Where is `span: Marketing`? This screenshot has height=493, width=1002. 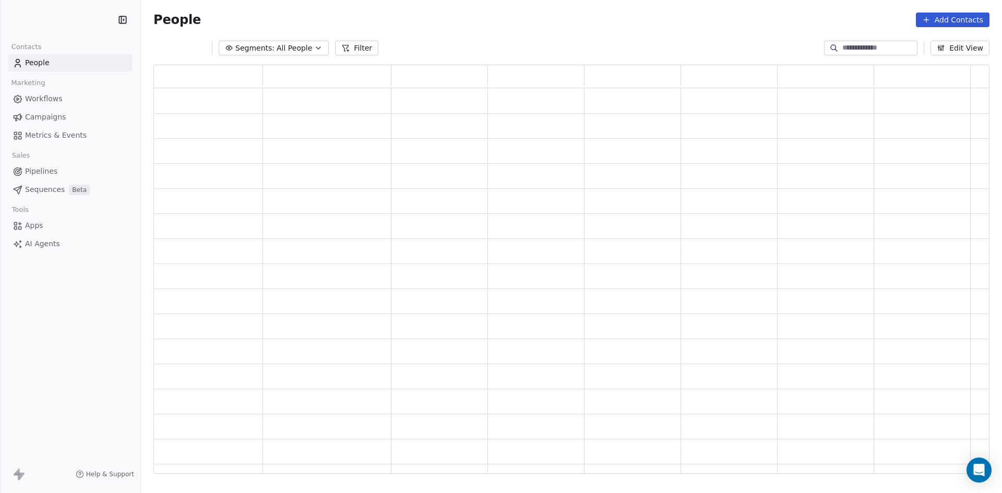
span: Marketing is located at coordinates (28, 83).